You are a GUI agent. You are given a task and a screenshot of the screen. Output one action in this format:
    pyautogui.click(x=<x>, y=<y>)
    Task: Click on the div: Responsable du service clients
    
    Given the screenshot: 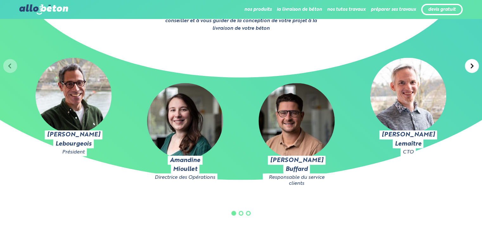 What is the action you would take?
    pyautogui.click(x=296, y=180)
    